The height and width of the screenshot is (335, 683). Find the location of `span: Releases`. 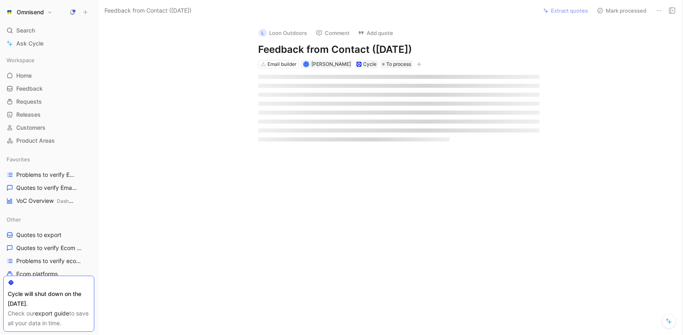

span: Releases is located at coordinates (28, 115).